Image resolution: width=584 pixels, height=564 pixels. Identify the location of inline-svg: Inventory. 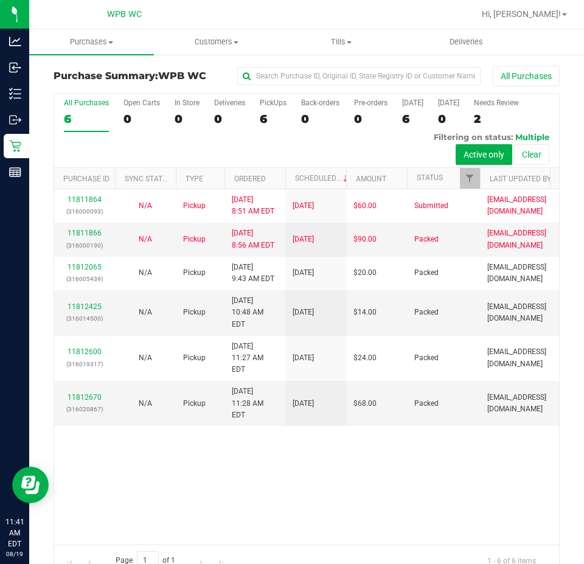
(15, 94).